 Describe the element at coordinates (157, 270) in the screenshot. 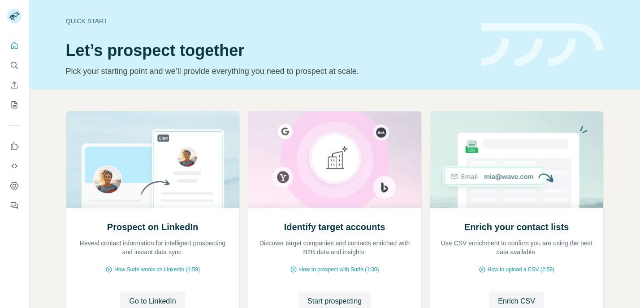

I see `span: How Surfe works on LinkedIn (1:58)` at that location.